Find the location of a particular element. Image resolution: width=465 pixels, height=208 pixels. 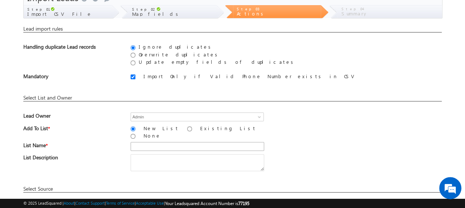

span: Your Leadsquared Account Number is is located at coordinates (207, 204).